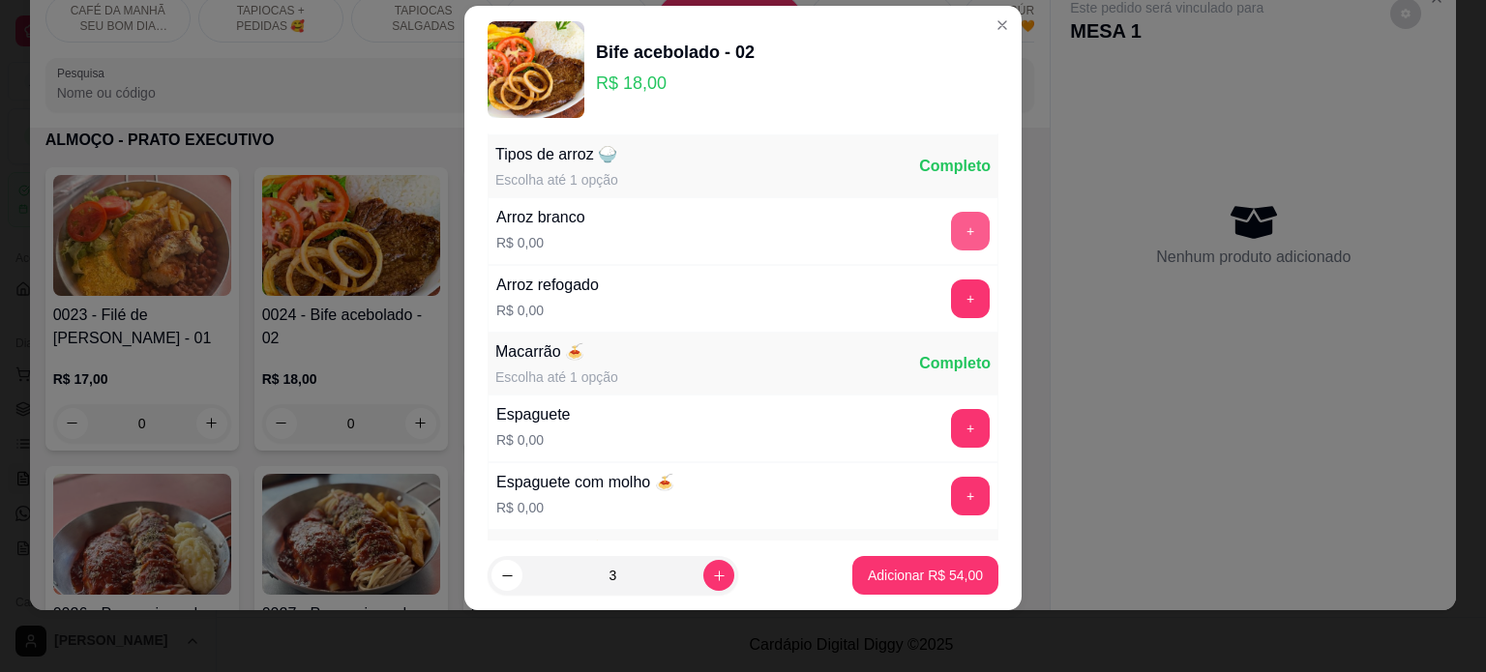 The width and height of the screenshot is (1486, 672). Describe the element at coordinates (719, 576) in the screenshot. I see `button: increase-product-quantity` at that location.